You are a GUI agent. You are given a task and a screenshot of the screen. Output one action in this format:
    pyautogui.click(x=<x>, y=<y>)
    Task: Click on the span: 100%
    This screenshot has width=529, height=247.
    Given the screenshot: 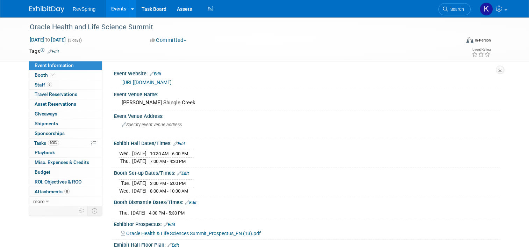 What is the action you would take?
    pyautogui.click(x=53, y=143)
    